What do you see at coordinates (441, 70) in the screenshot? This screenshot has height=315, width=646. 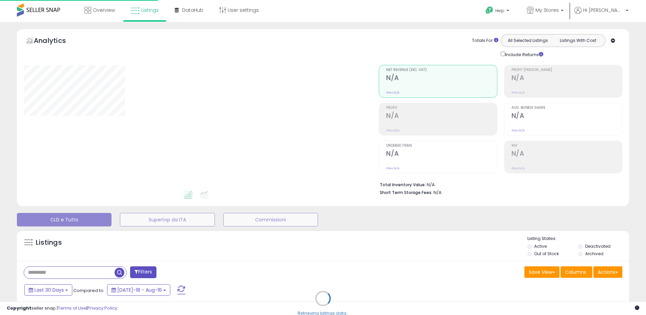 I see `span: Net Revenue (Exc. VAT)` at bounding box center [441, 70].